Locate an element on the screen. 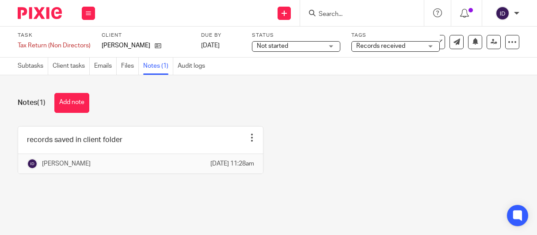 The image size is (537, 235). span: Records received is located at coordinates (381, 46).